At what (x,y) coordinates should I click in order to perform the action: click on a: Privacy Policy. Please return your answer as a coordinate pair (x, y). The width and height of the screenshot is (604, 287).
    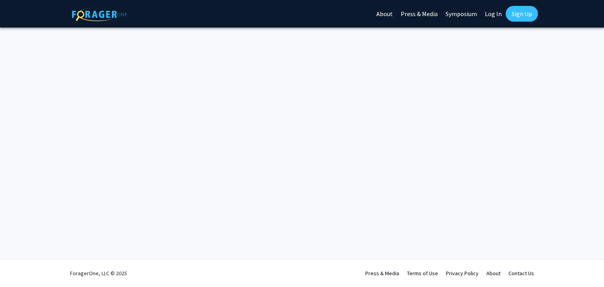
    Looking at the image, I should click on (462, 273).